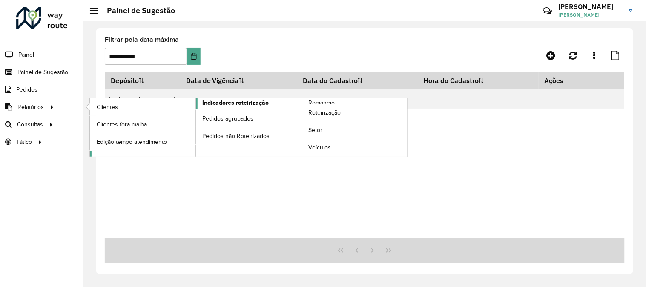  What do you see at coordinates (477, 80) in the screenshot?
I see `th: Hora do Cadastro` at bounding box center [477, 80].